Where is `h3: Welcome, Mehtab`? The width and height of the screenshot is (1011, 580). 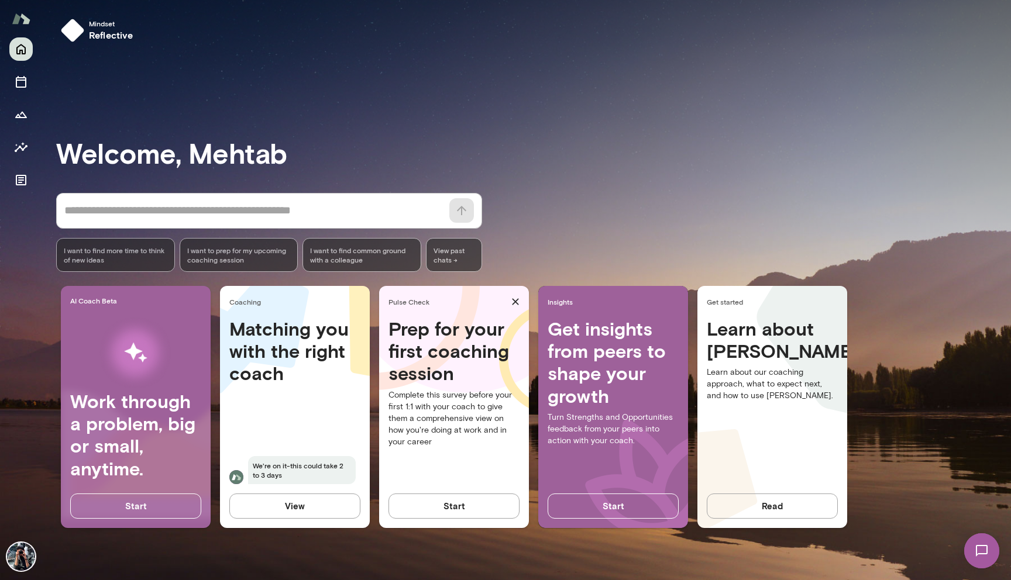 h3: Welcome, Mehtab is located at coordinates (533, 153).